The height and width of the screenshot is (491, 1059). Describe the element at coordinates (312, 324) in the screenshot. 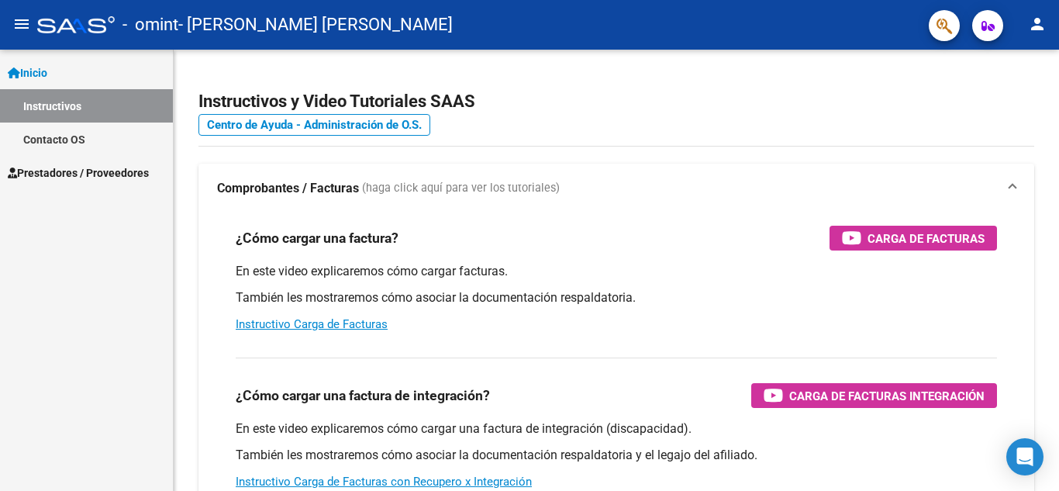

I see `a: Instructivo Carga de Facturas` at that location.